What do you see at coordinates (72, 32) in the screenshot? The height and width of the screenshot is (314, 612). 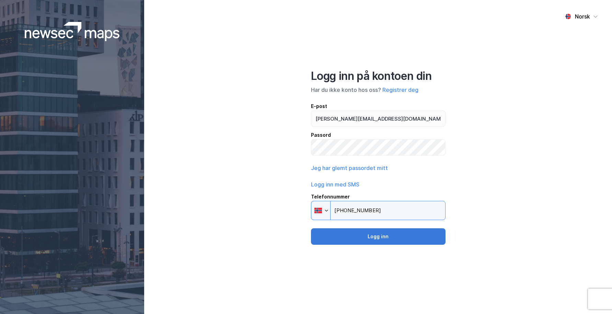 I see `img: logoWhite.bf58a803f64e89776f2b079ca2356427.svg` at bounding box center [72, 32].